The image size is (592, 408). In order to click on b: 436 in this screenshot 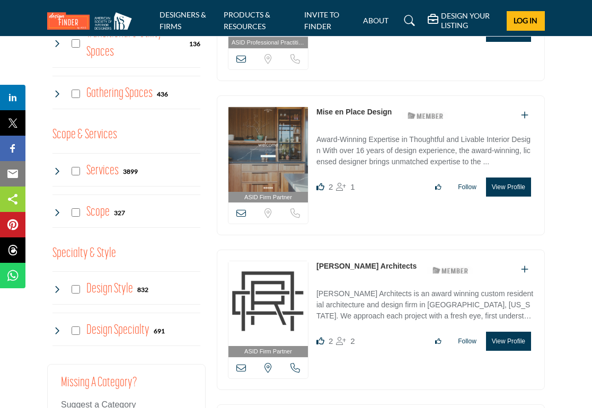, I will do `click(162, 94)`.